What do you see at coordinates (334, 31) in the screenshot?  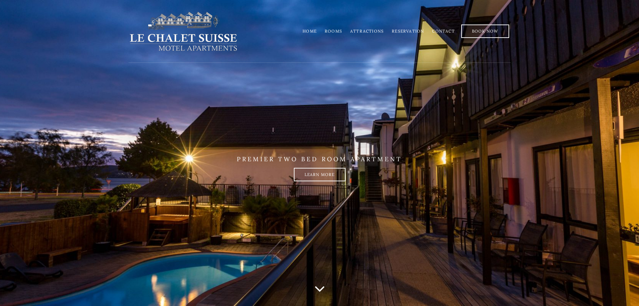 I see `a: Rooms` at bounding box center [334, 31].